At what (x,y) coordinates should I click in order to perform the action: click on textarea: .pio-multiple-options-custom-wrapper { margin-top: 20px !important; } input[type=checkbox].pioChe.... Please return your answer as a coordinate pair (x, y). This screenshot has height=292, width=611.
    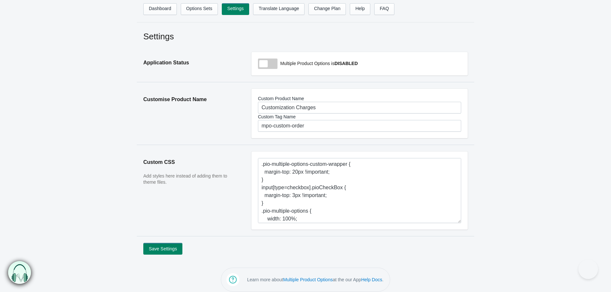
    Looking at the image, I should click on (359, 191).